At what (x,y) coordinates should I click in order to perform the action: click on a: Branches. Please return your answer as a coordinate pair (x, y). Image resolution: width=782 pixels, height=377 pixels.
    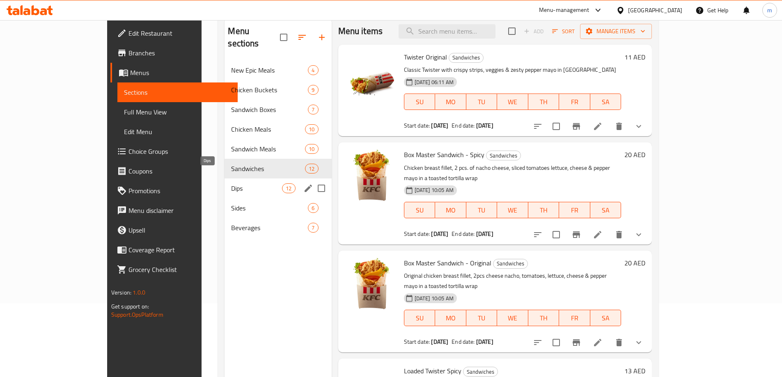
    Looking at the image, I should click on (174, 53).